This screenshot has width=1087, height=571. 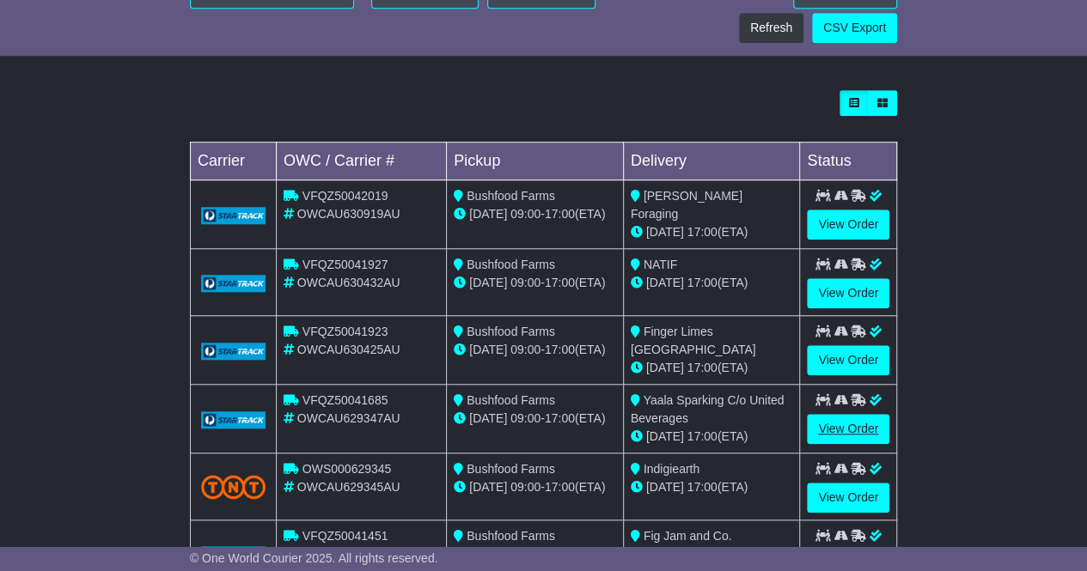 I want to click on span: Yaala Sparking C/o United Beverages, so click(x=707, y=409).